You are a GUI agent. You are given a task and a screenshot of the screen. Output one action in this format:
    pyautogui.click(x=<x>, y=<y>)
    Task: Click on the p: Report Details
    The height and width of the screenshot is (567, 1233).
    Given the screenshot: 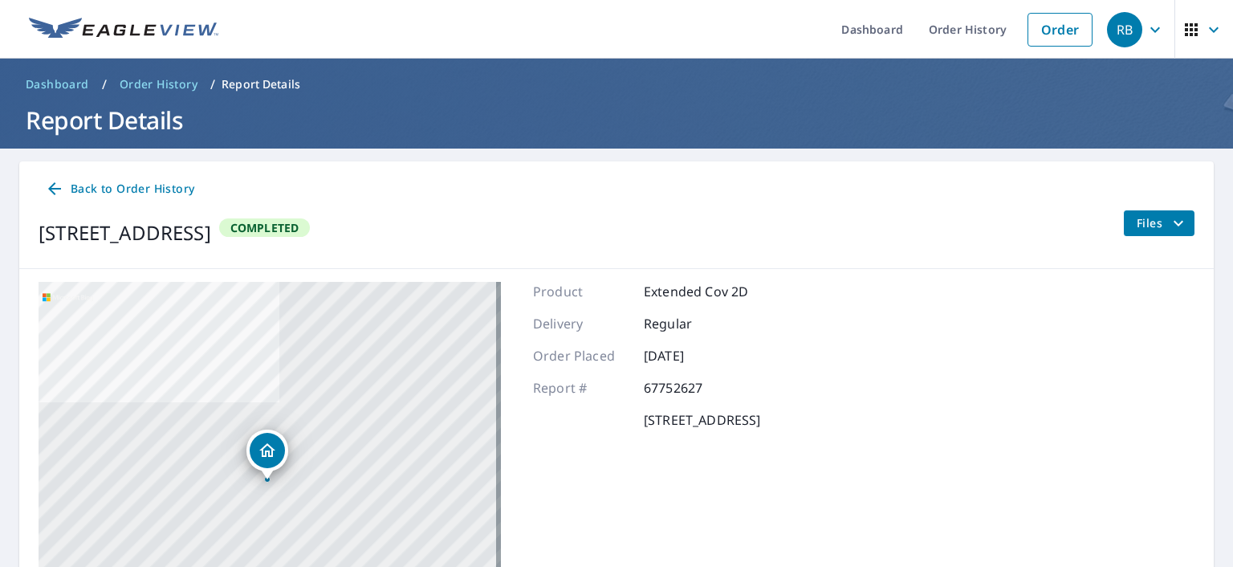 What is the action you would take?
    pyautogui.click(x=261, y=84)
    